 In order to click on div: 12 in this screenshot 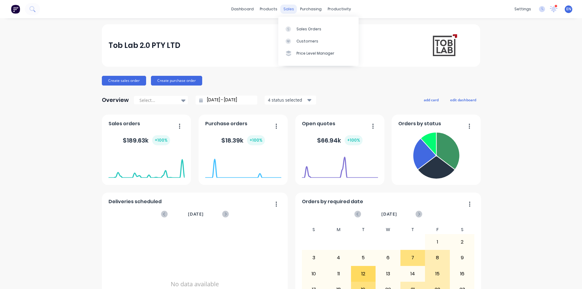, I will do `click(364, 274)`.